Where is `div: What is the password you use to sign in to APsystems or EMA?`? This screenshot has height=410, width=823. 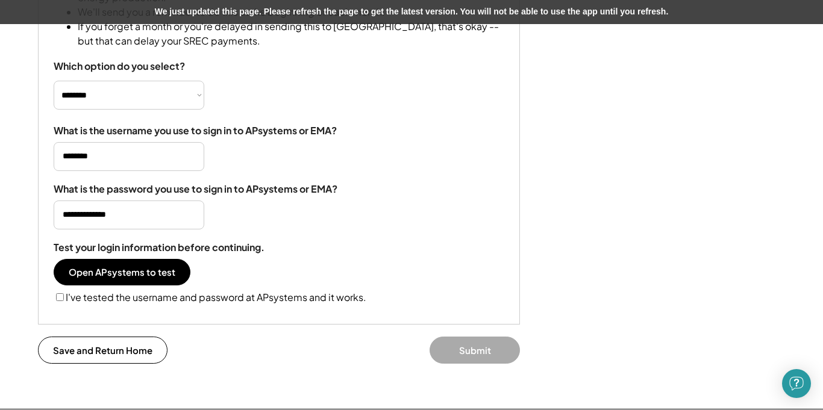
div: What is the password you use to sign in to APsystems or EMA? is located at coordinates (195, 189).